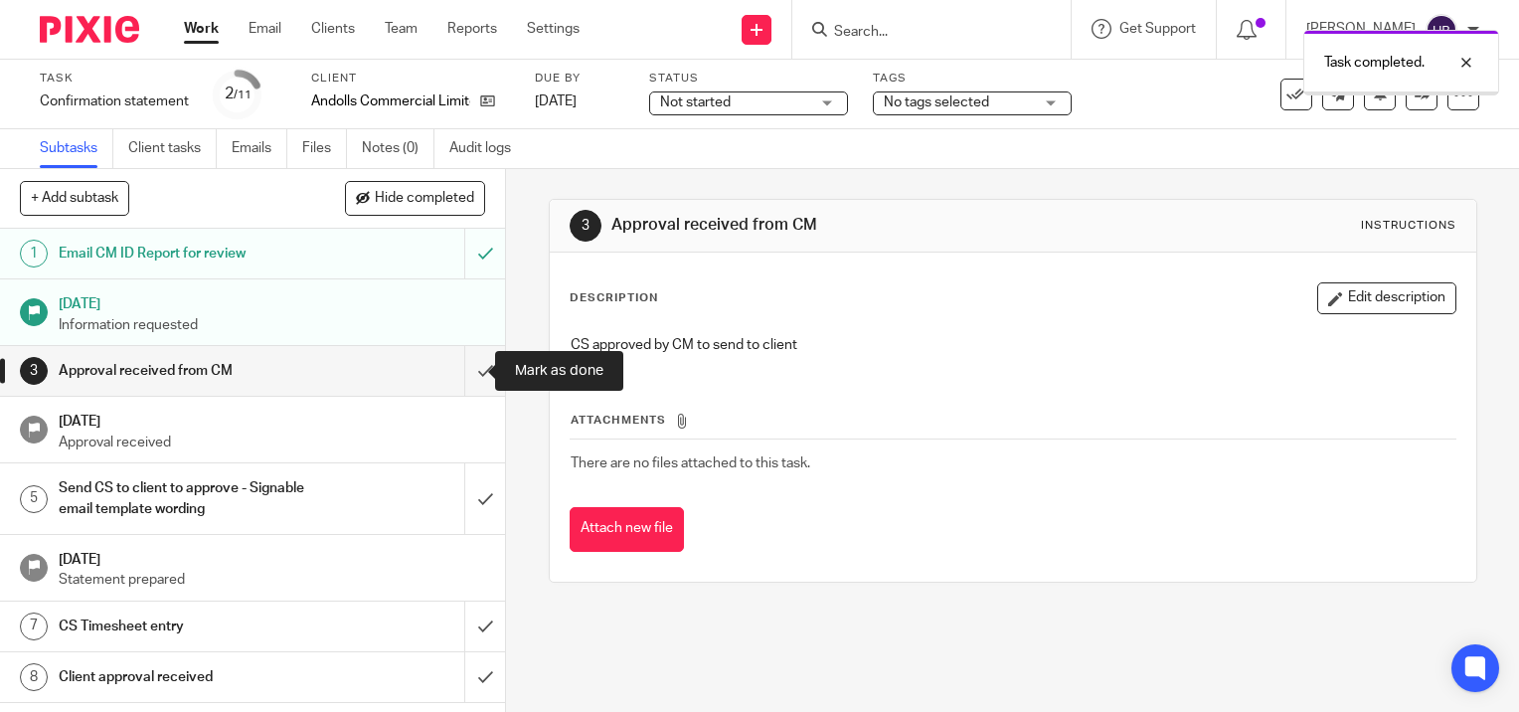  What do you see at coordinates (34, 626) in the screenshot?
I see `div: 7` at bounding box center [34, 626].